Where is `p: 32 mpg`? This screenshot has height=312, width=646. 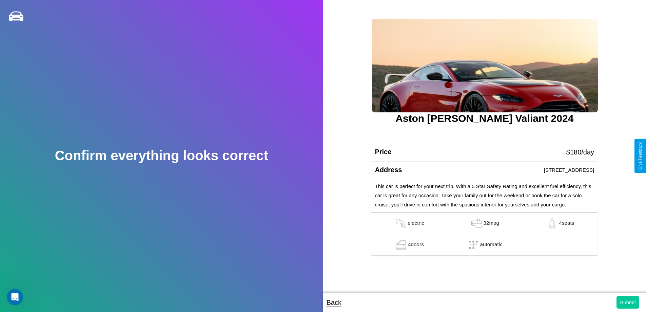
p: 32 mpg is located at coordinates (491, 223).